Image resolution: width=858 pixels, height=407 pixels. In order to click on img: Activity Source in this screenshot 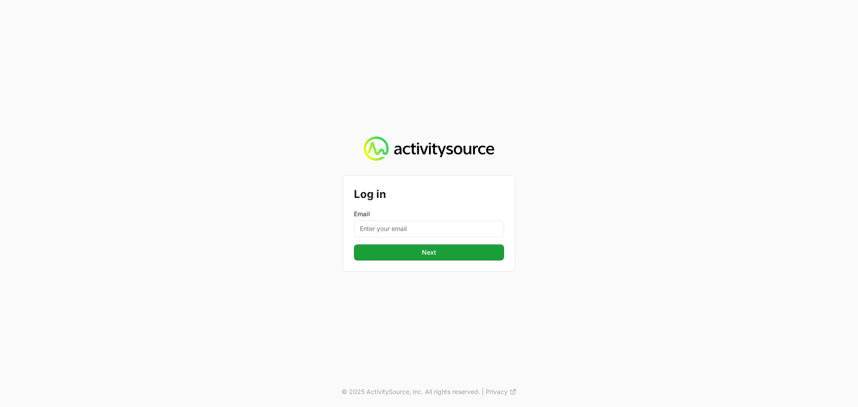, I will do `click(428, 149)`.